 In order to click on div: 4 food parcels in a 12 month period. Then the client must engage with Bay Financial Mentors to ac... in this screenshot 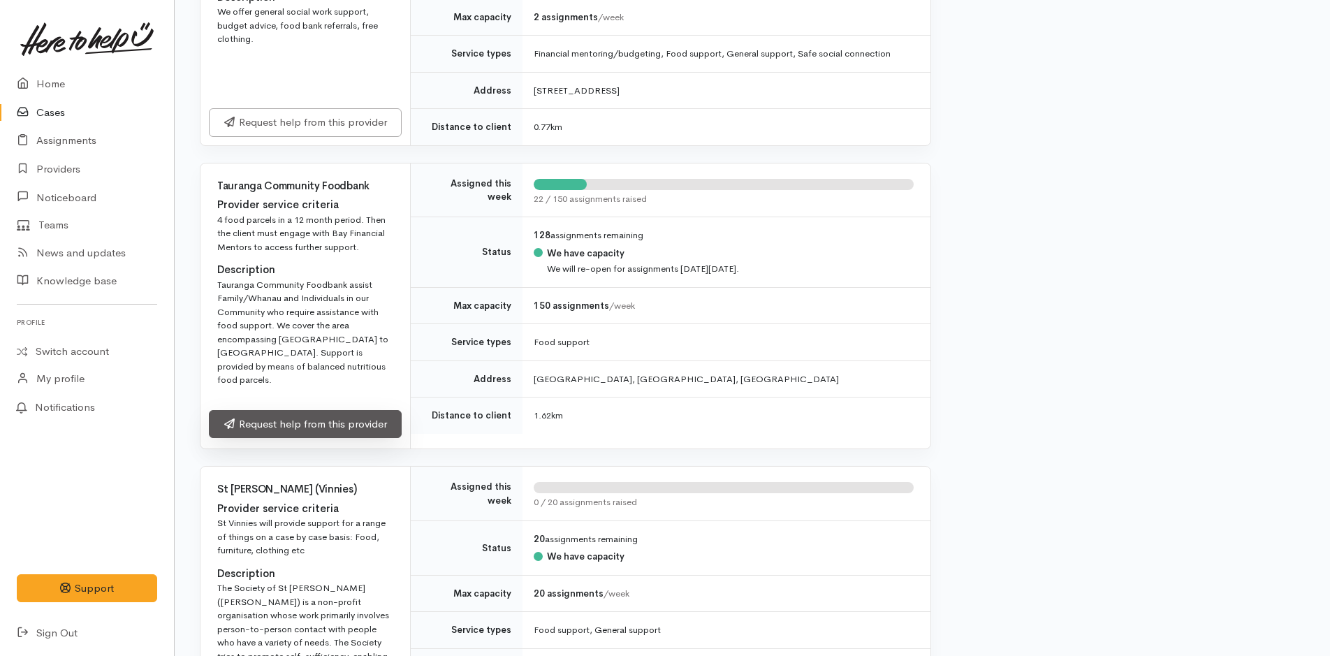, I will do `click(305, 233)`.